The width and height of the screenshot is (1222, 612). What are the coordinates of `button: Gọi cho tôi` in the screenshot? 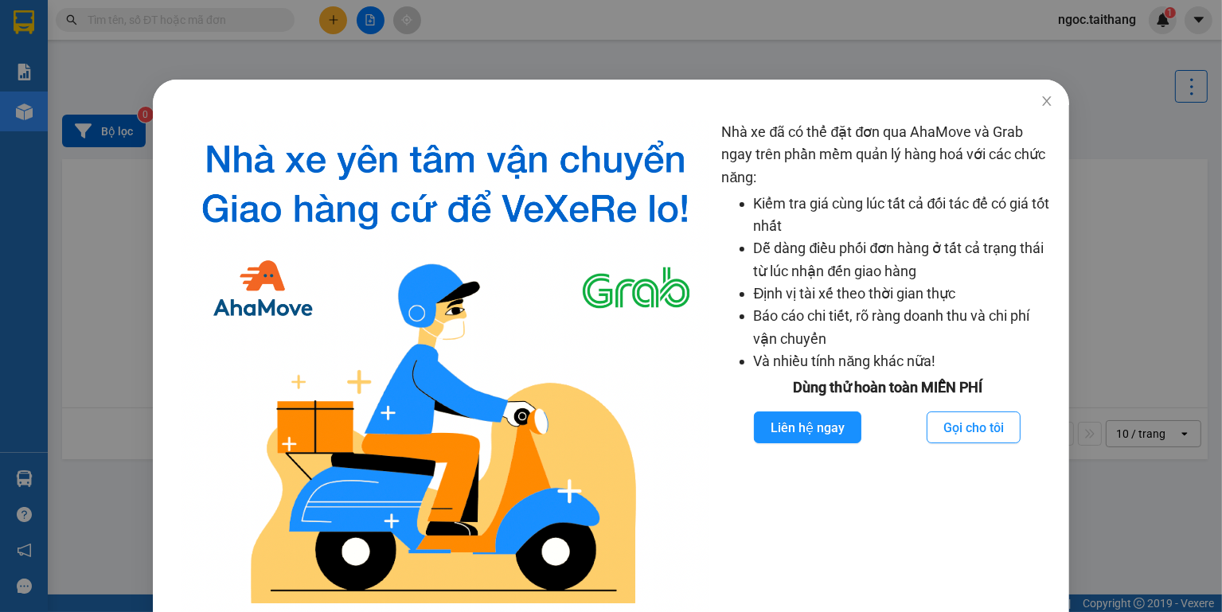 It's located at (974, 428).